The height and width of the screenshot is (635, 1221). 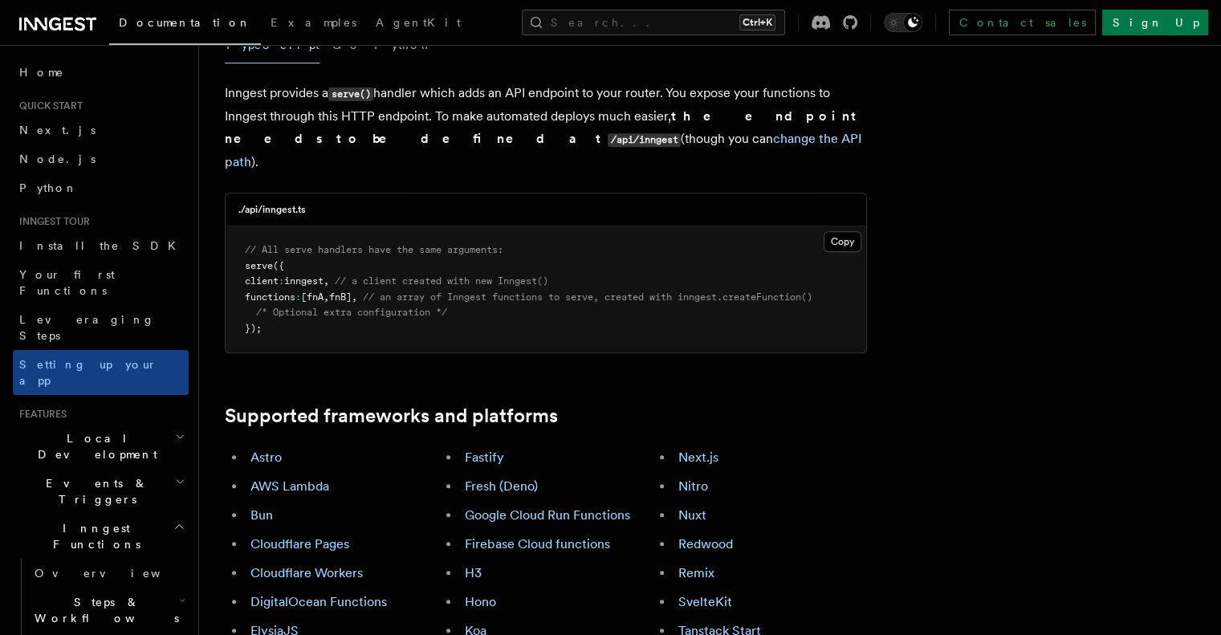 What do you see at coordinates (39, 414) in the screenshot?
I see `span: Features` at bounding box center [39, 414].